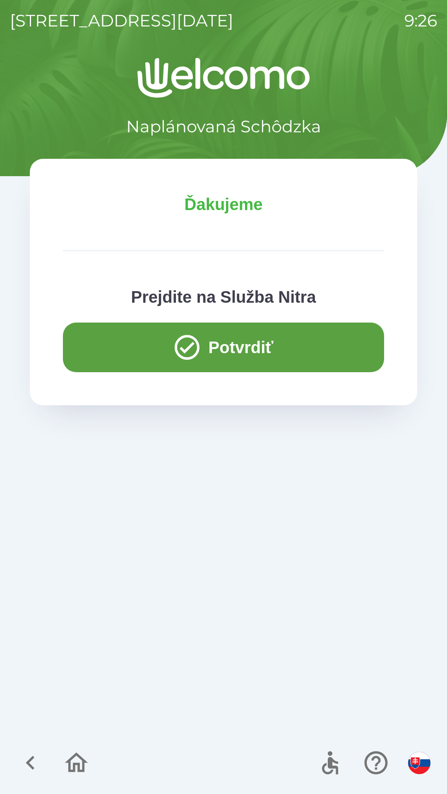  Describe the element at coordinates (223, 297) in the screenshot. I see `p: Prejdite na Služba Nitra` at that location.